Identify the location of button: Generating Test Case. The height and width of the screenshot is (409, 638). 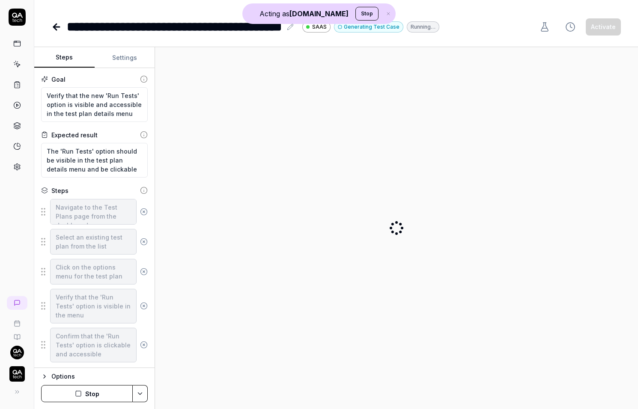
(368, 27).